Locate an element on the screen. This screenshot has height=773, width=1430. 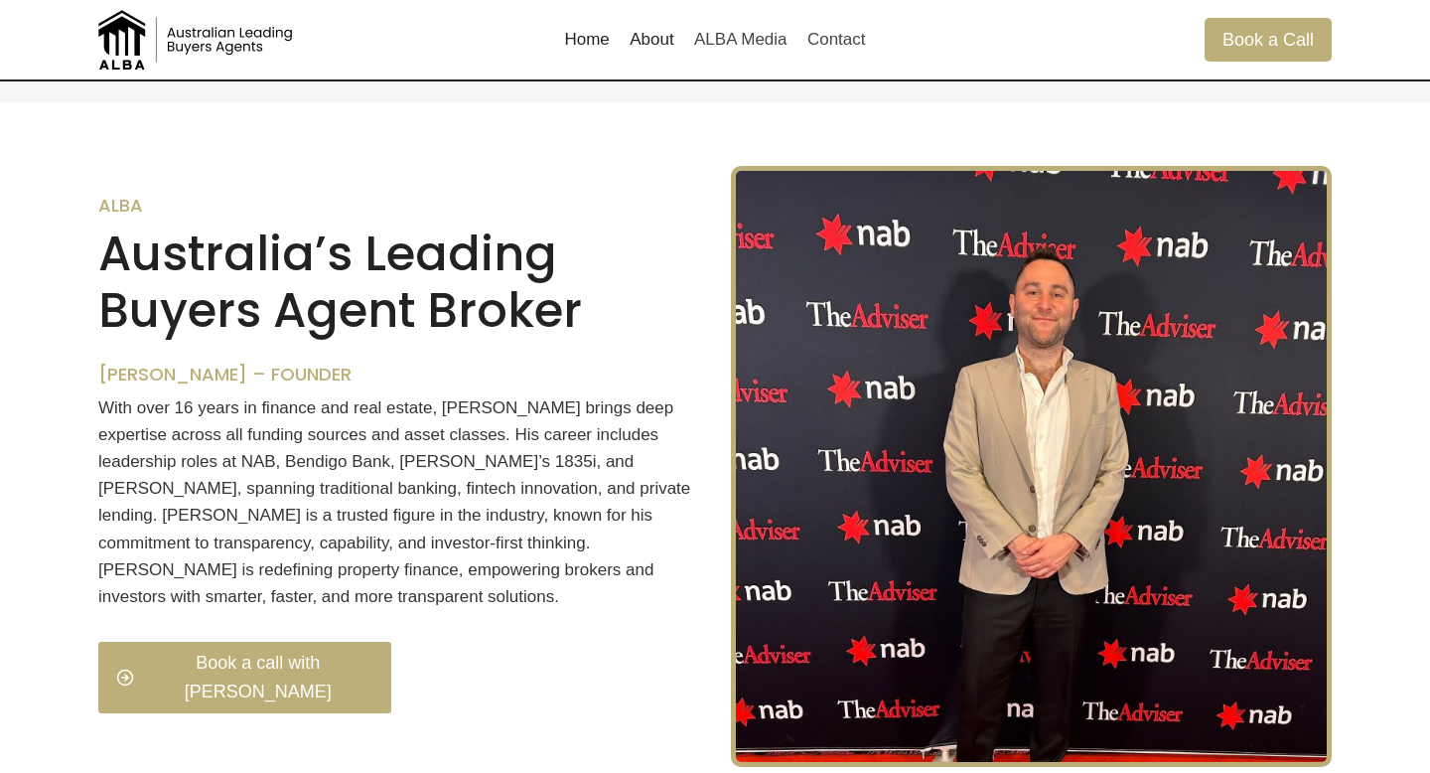
a: Book a Call is located at coordinates (1269, 39).